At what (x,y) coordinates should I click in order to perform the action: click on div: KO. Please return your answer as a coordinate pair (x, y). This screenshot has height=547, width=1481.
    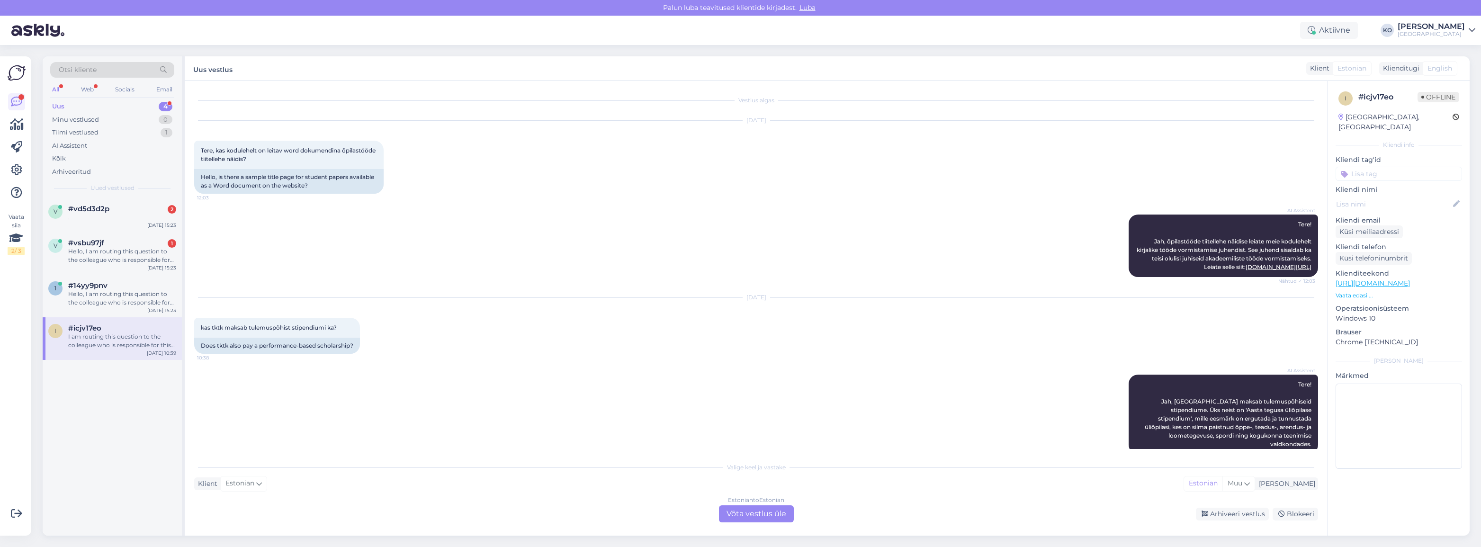
    Looking at the image, I should click on (1387, 30).